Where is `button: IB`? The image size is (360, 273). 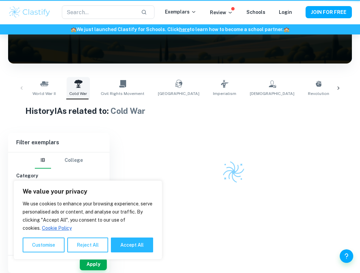 button: IB is located at coordinates (43, 161).